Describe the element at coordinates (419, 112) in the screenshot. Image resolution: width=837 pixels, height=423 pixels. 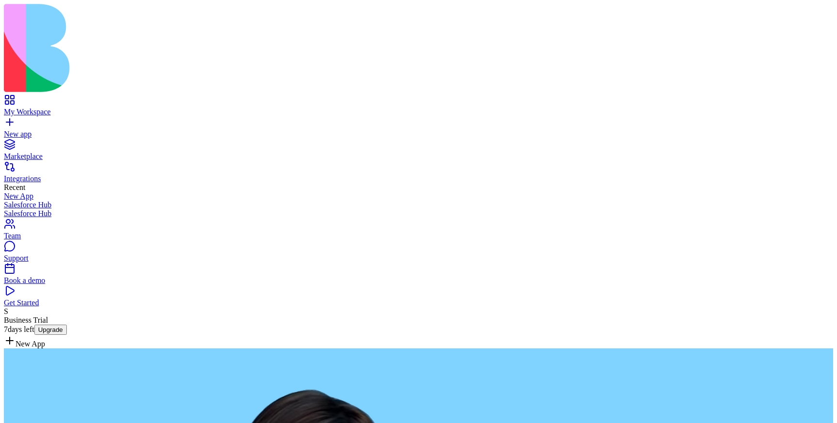
I see `div: My Workspace` at that location.